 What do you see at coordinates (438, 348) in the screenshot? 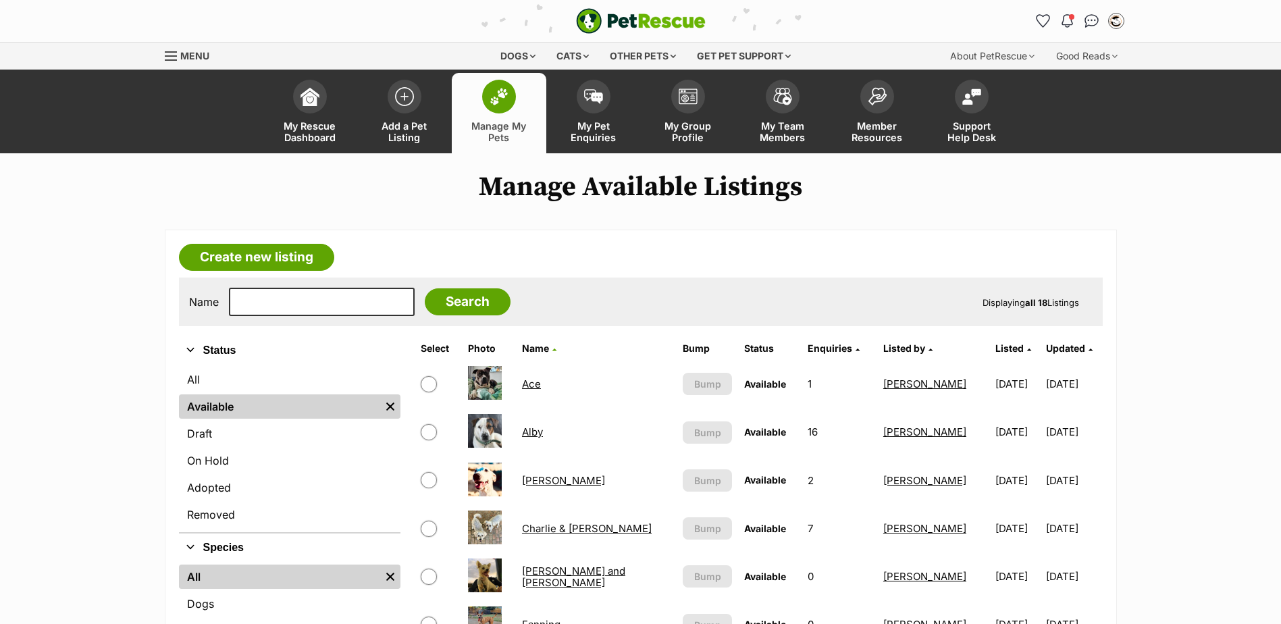
I see `th: Select` at bounding box center [438, 348].